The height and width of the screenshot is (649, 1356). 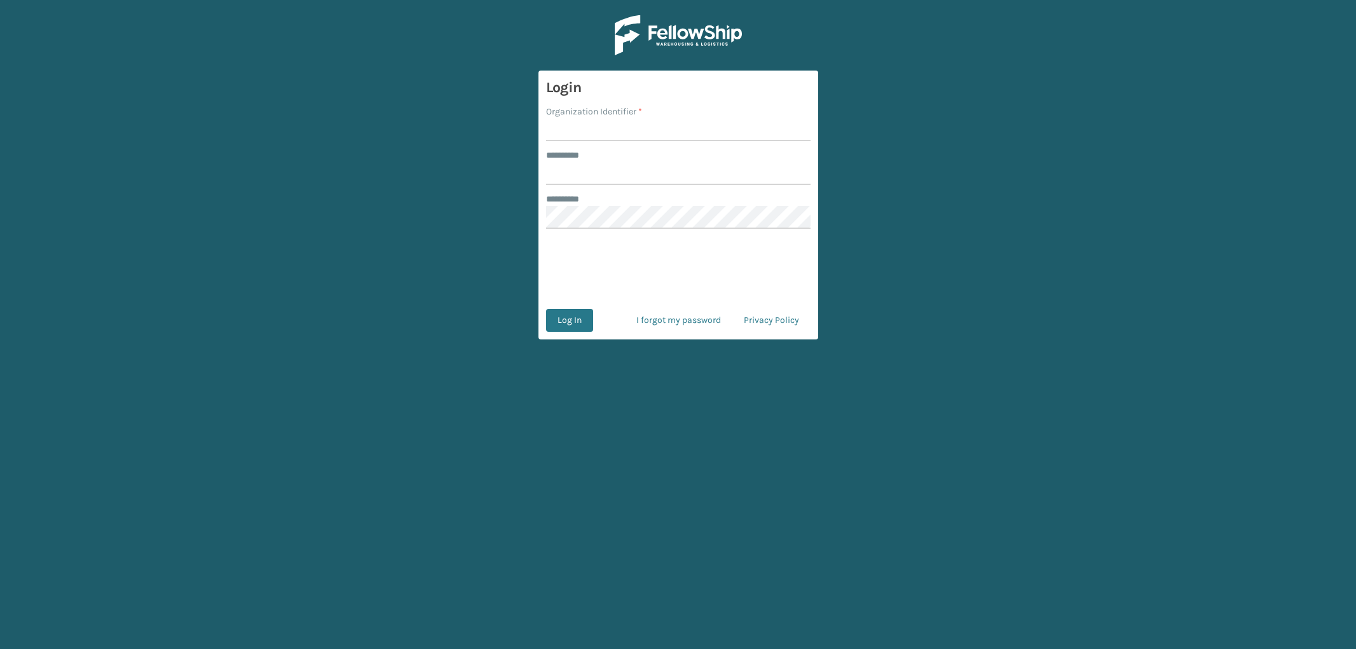 What do you see at coordinates (594, 111) in the screenshot?
I see `label: Organization Identifier` at bounding box center [594, 111].